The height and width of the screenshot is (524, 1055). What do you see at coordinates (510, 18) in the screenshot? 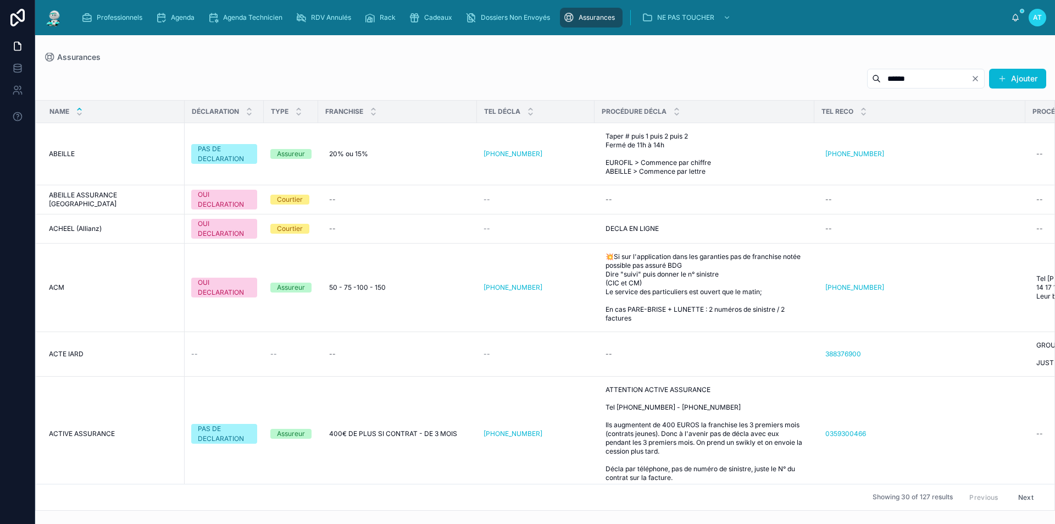
I see `a: Dossiers Non Envoyés` at bounding box center [510, 18].